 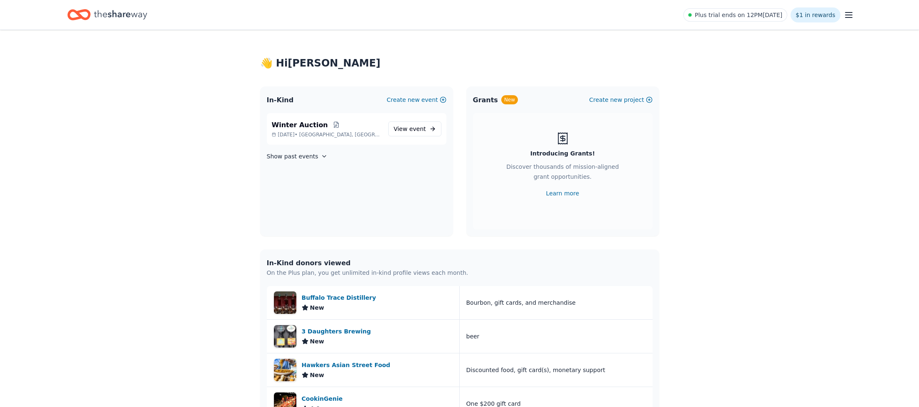 I want to click on button: Show past events, so click(x=297, y=156).